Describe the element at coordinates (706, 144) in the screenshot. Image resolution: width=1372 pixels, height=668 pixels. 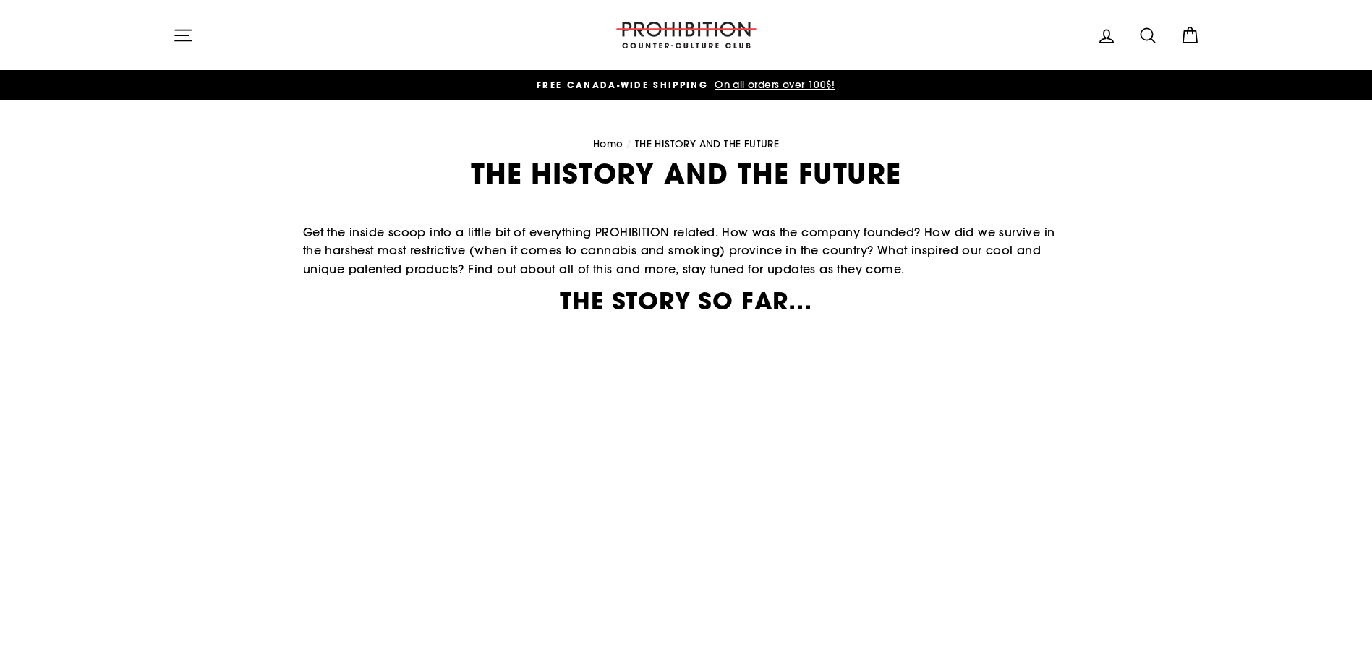
I see `span: THE HISTORY AND THE FUTURE` at that location.